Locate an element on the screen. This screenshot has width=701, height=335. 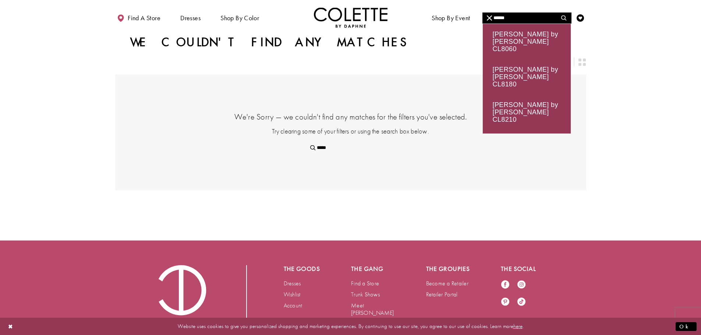
a: Become a Retailer is located at coordinates (447, 283).